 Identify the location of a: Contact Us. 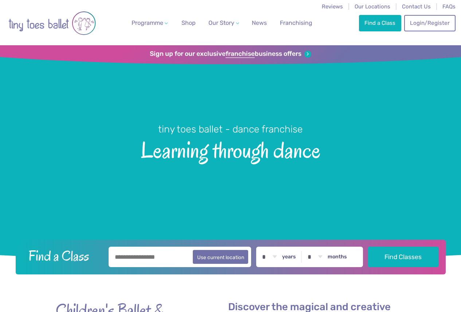
(416, 7).